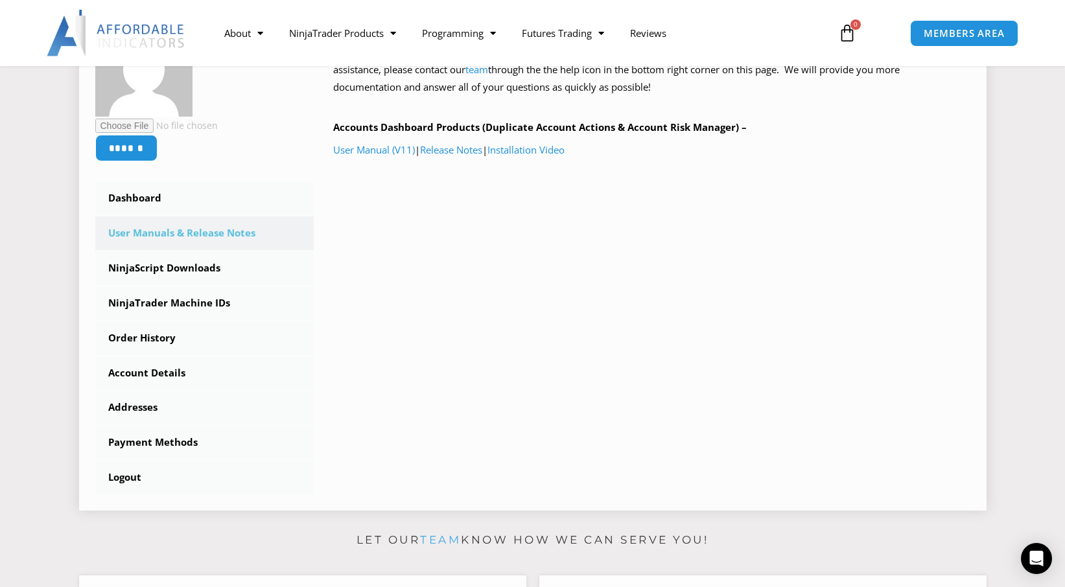  Describe the element at coordinates (205, 303) in the screenshot. I see `a: NinjaTrader Machine IDs` at that location.